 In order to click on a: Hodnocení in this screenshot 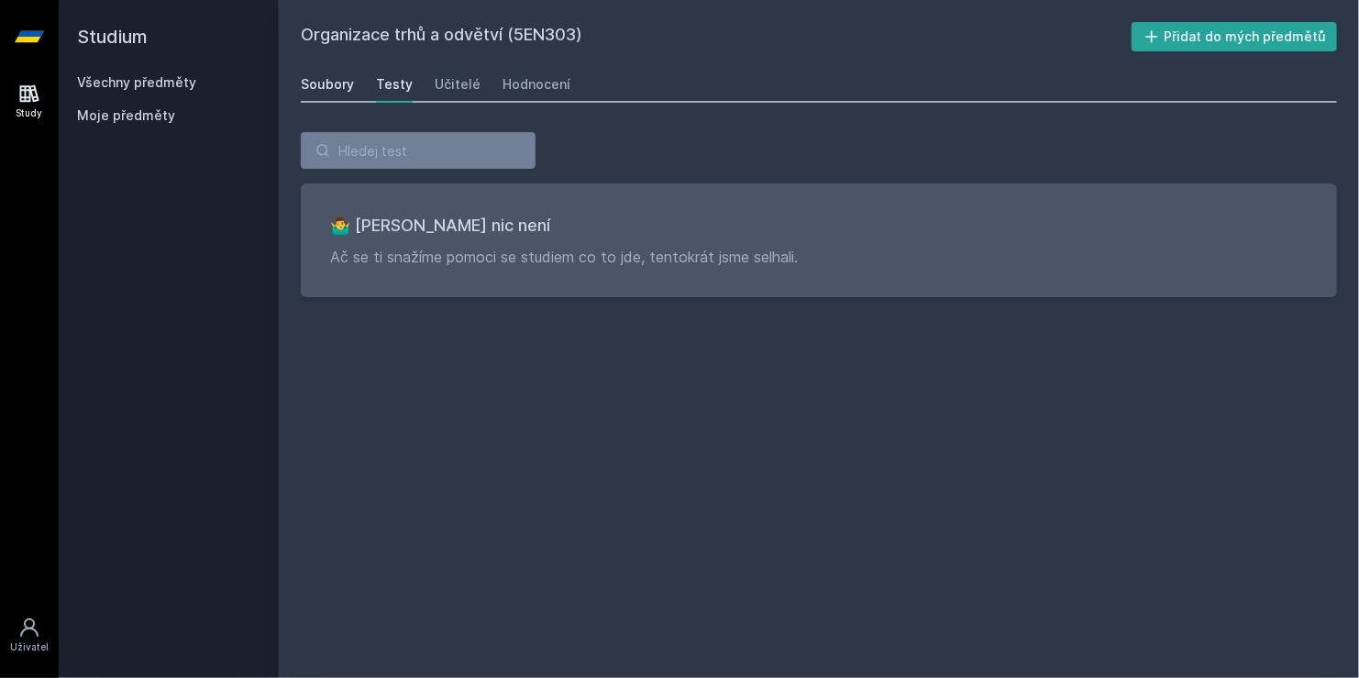, I will do `click(537, 84)`.